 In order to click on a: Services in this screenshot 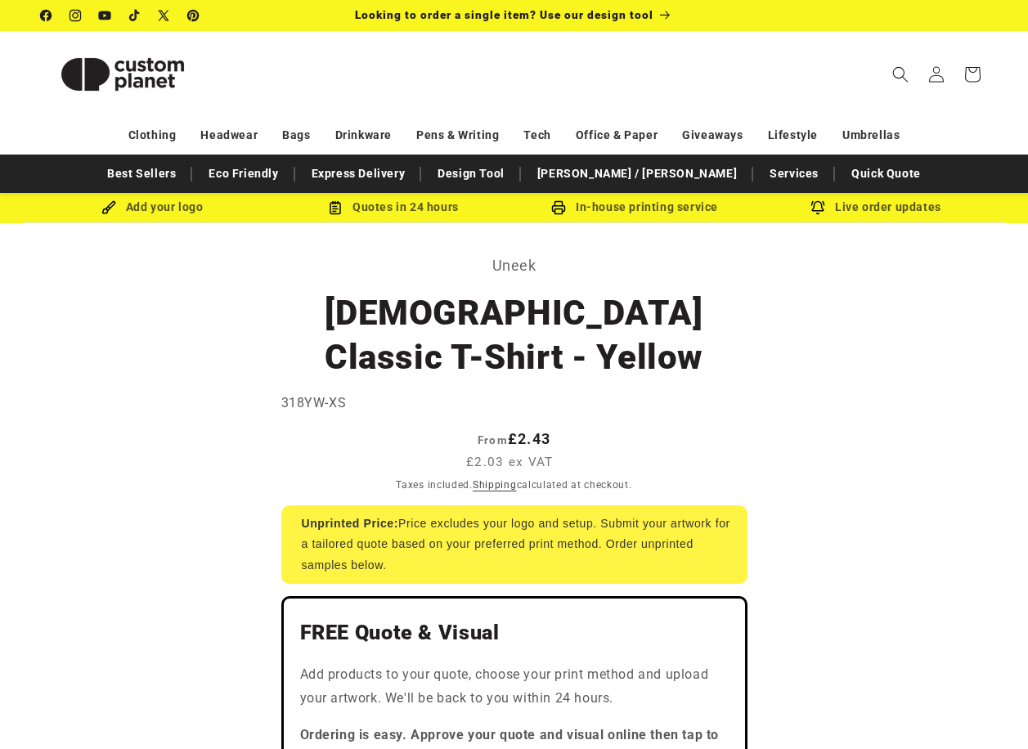, I will do `click(794, 173)`.